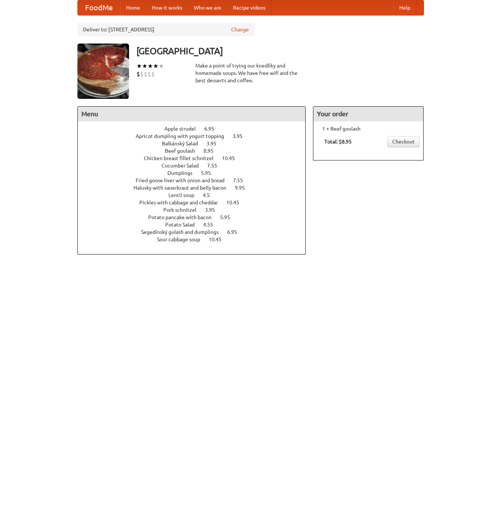  I want to click on span: Apple strudel, so click(184, 129).